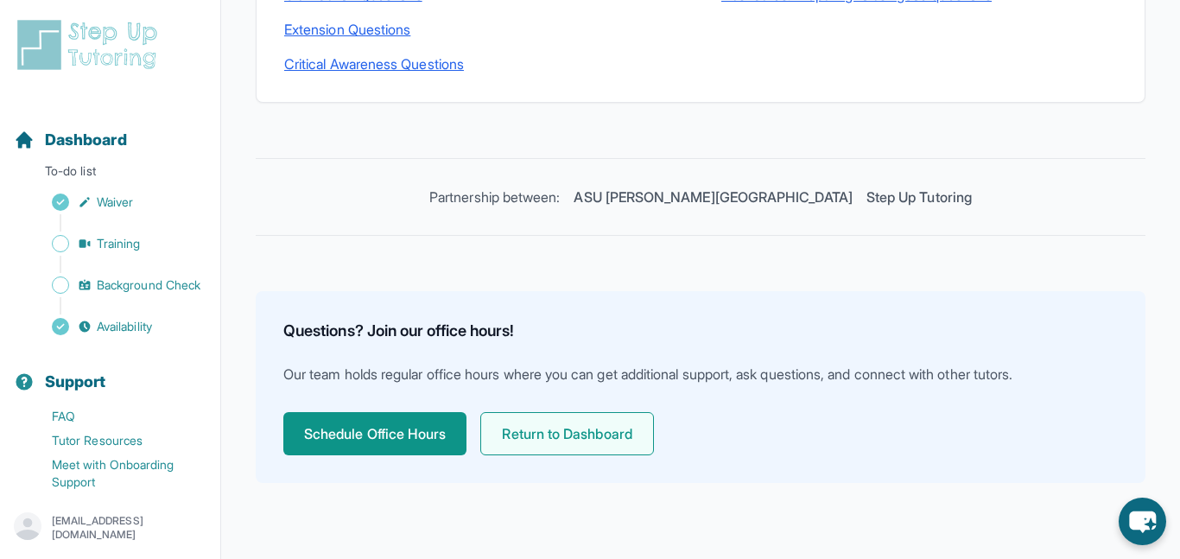  I want to click on h2: Questions? Join our office hours!, so click(701, 331).